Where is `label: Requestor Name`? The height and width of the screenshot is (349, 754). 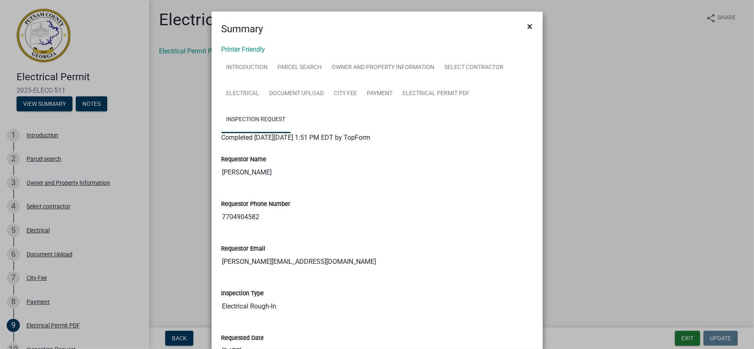 label: Requestor Name is located at coordinates (244, 160).